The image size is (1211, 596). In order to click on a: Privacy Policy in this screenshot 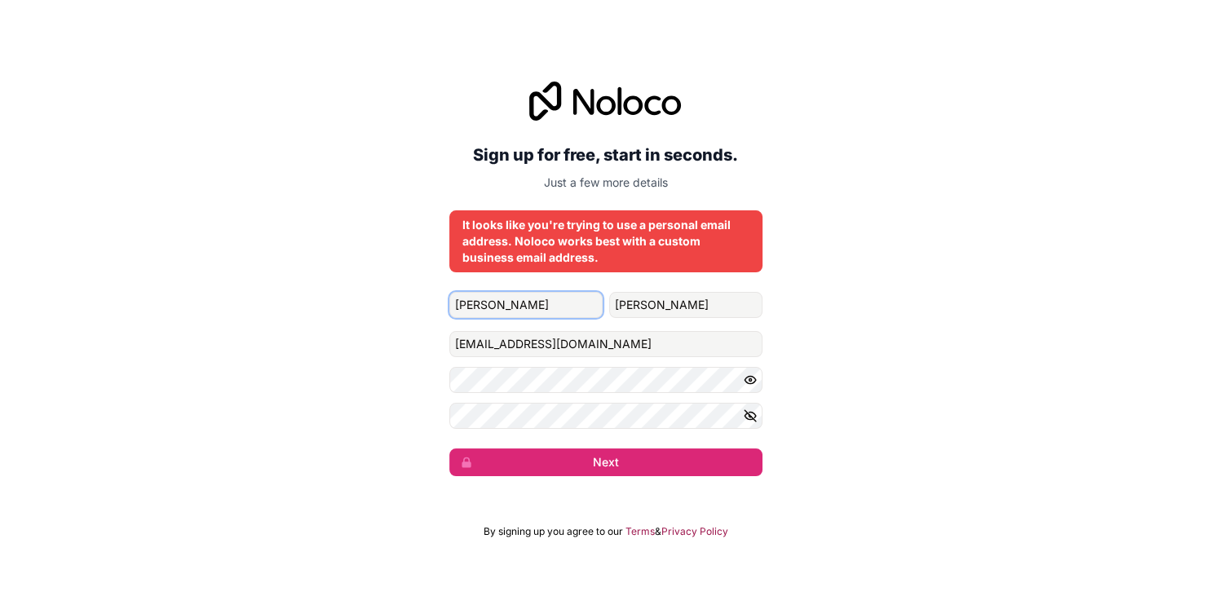, I will do `click(695, 532)`.